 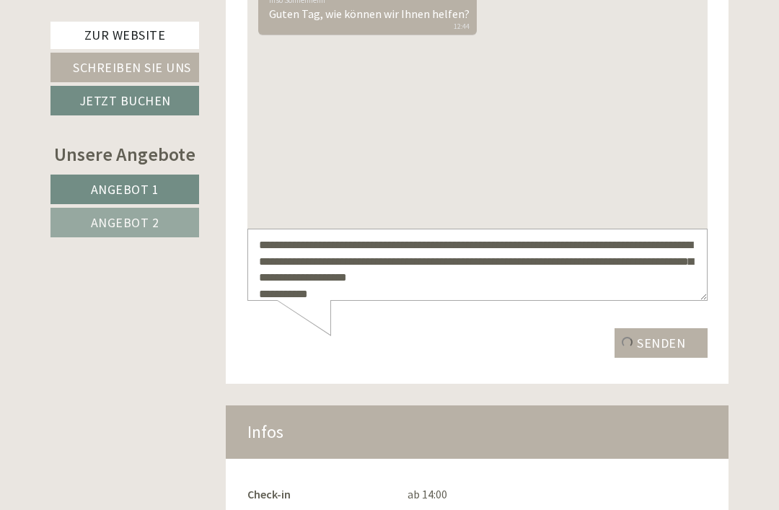 What do you see at coordinates (269, 494) in the screenshot?
I see `label: Check-in` at bounding box center [269, 494].